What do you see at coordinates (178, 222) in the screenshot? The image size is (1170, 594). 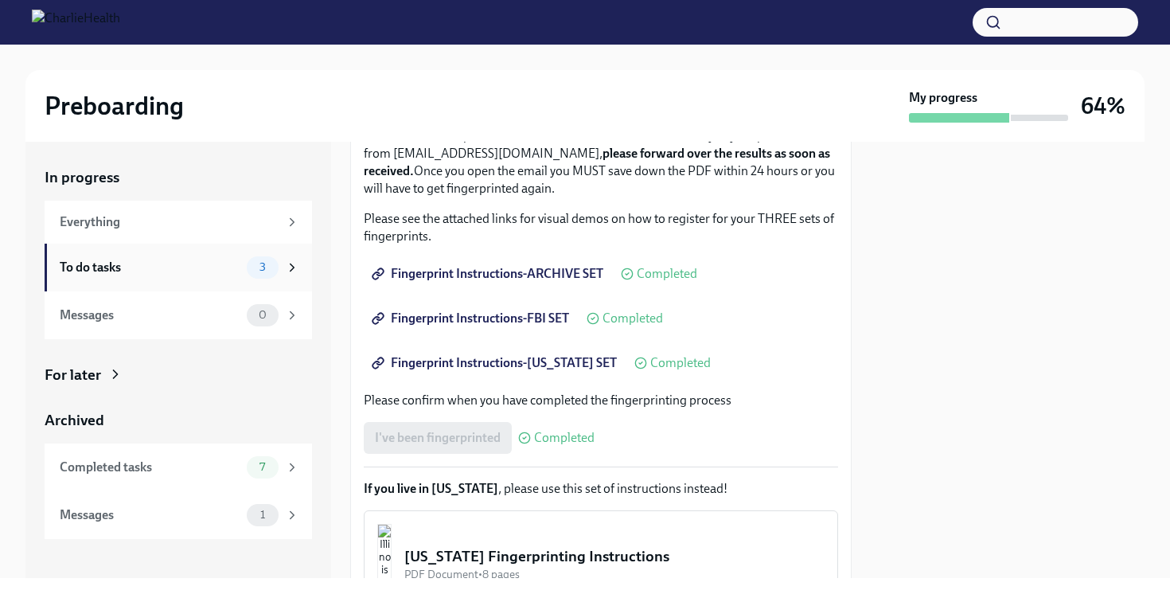 I see `a: Everything` at bounding box center [178, 222].